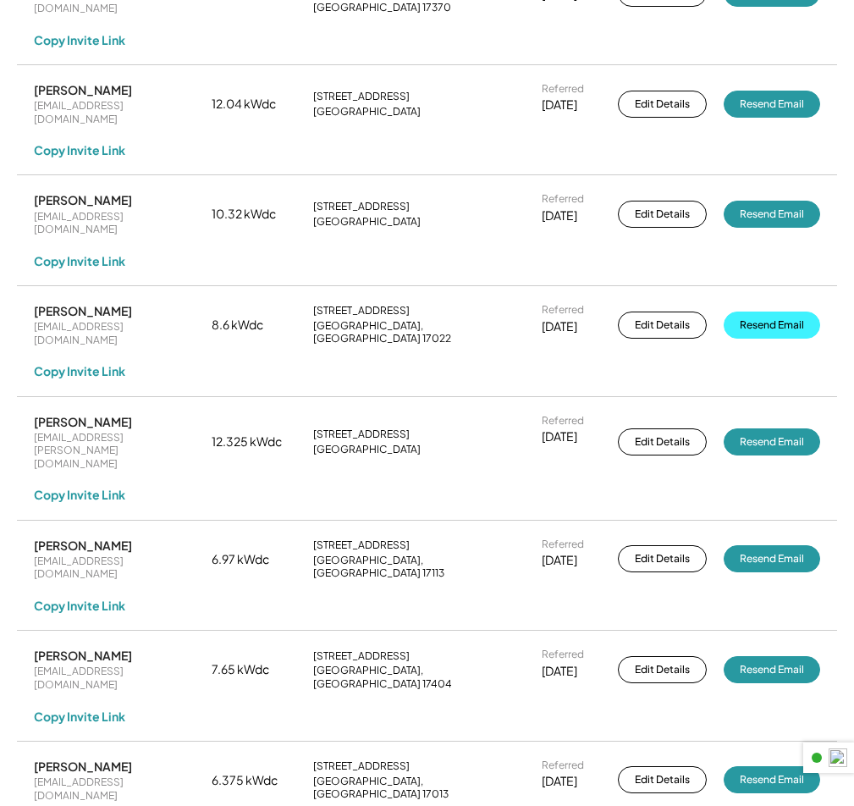 This screenshot has height=806, width=854. What do you see at coordinates (254, 104) in the screenshot?
I see `div: 12.04 kWdc` at bounding box center [254, 104].